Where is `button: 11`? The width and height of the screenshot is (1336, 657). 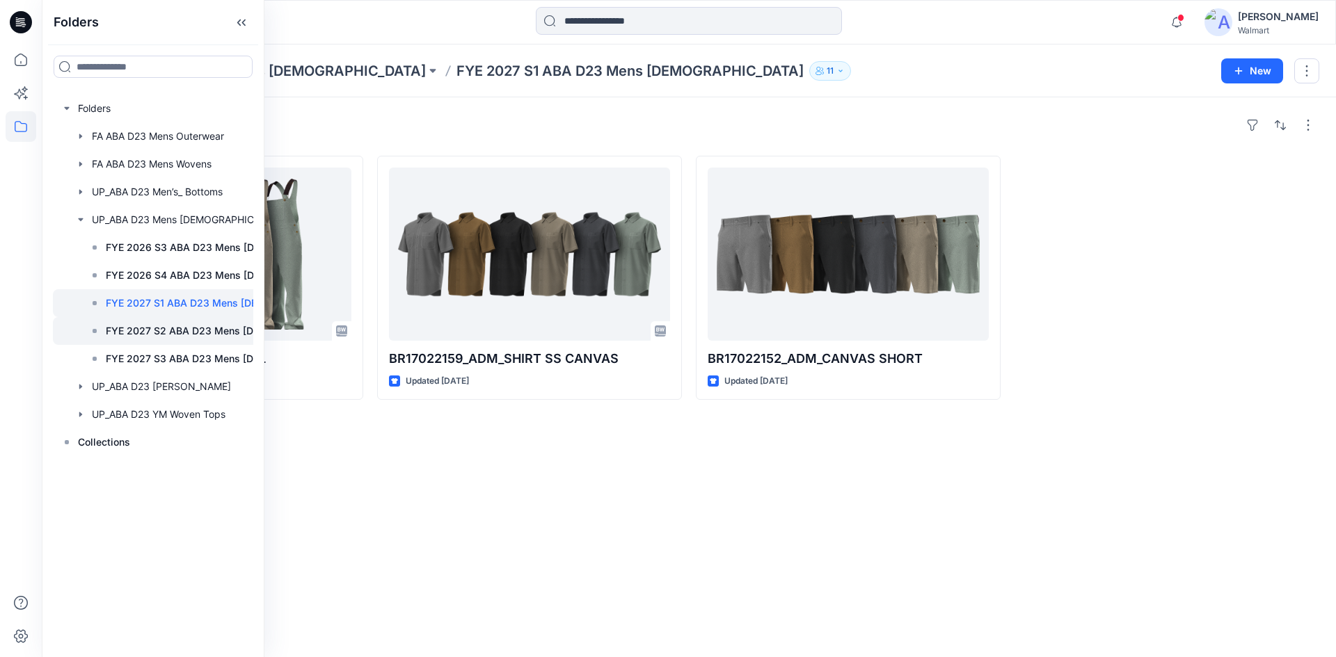 button: 11 is located at coordinates (830, 71).